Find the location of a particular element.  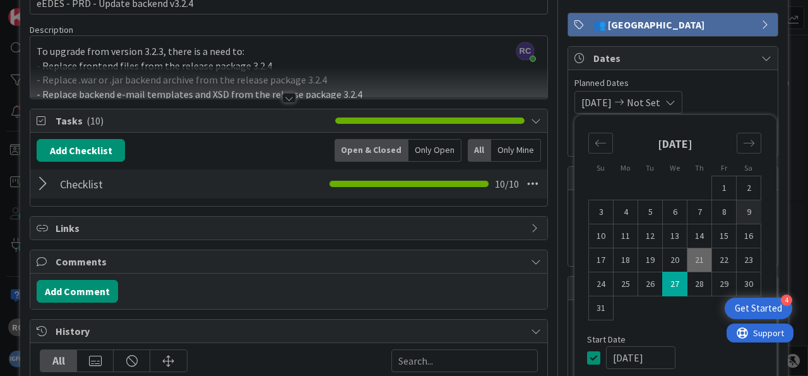

td: Choose Thursday, 08/28/2025 12:00 PM as your check-out date. It’s available. is located at coordinates (700, 284).